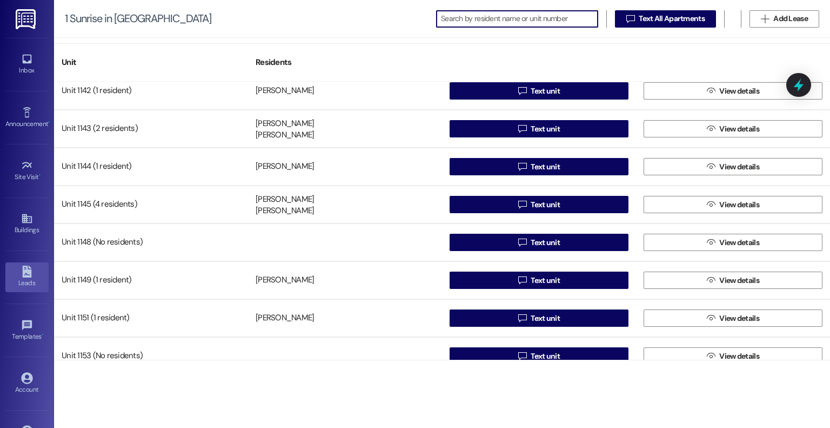  Describe the element at coordinates (26, 19) in the screenshot. I see `img: ResiDesk Logo` at that location.